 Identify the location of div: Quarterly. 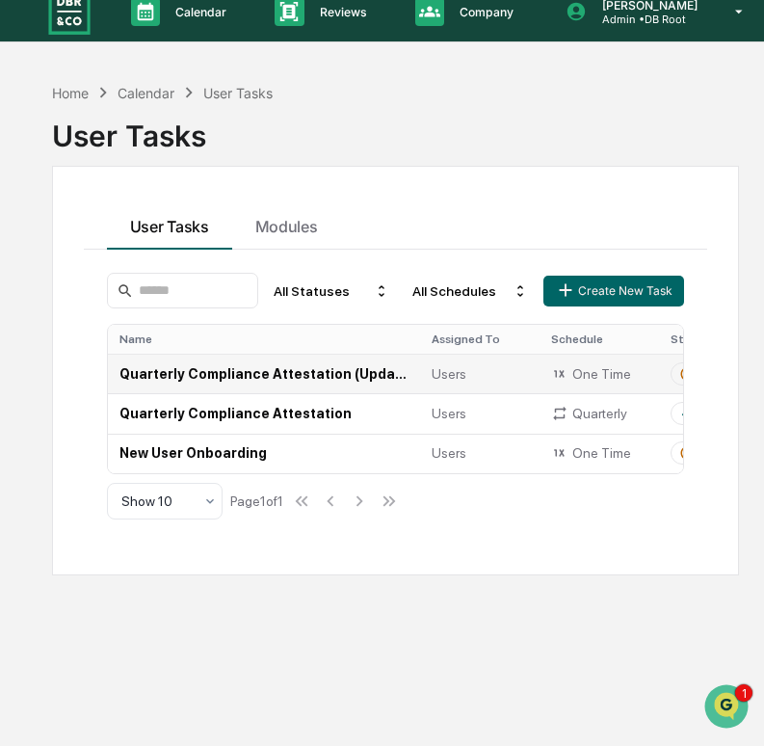
(599, 413).